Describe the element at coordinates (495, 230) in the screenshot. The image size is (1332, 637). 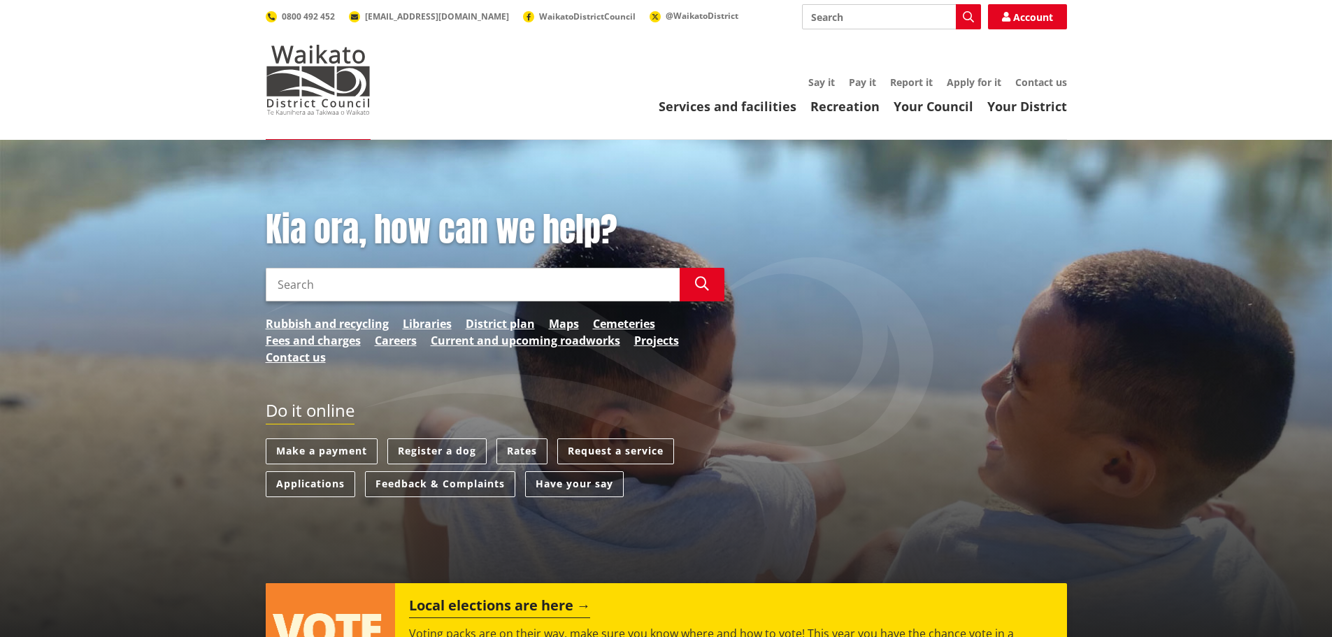
I see `h1: Kia ora, how can we help?` at that location.